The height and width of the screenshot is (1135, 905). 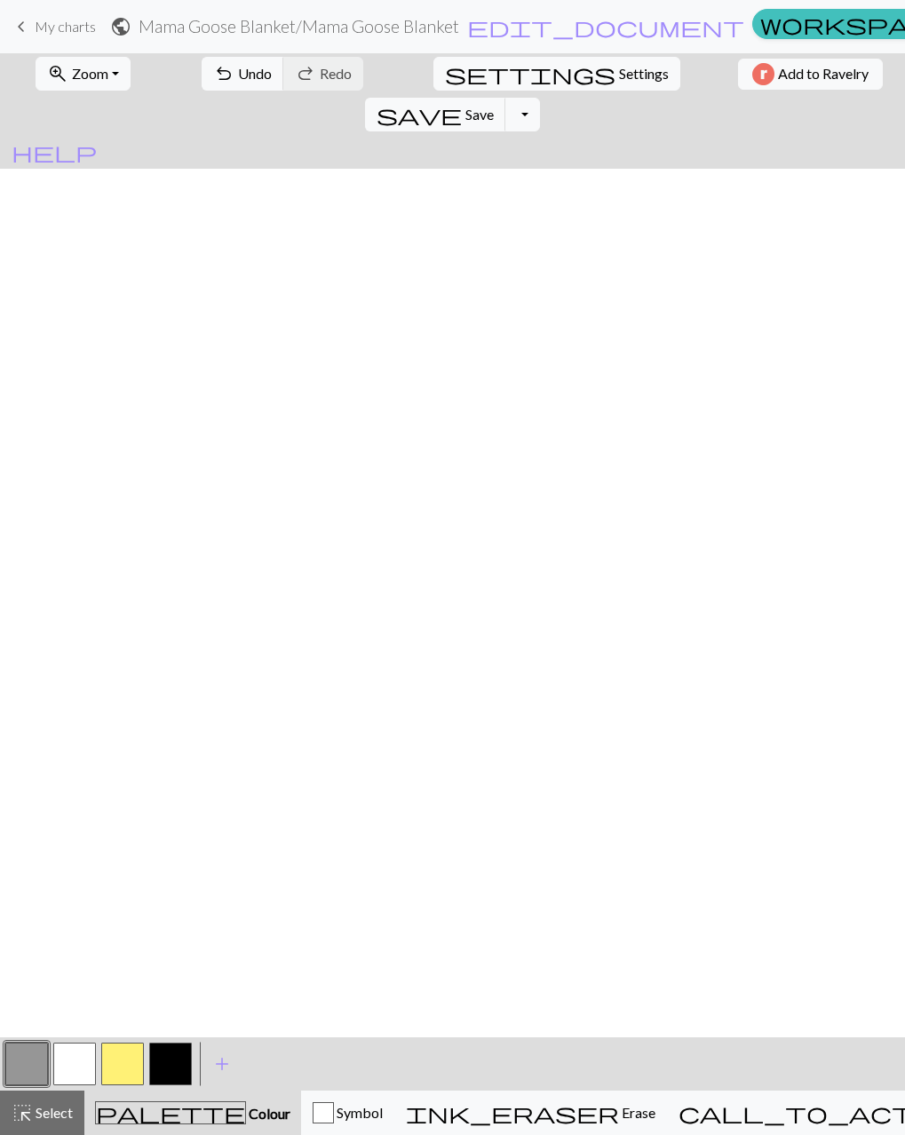 I want to click on span: keyboard_arrow_left, so click(x=21, y=27).